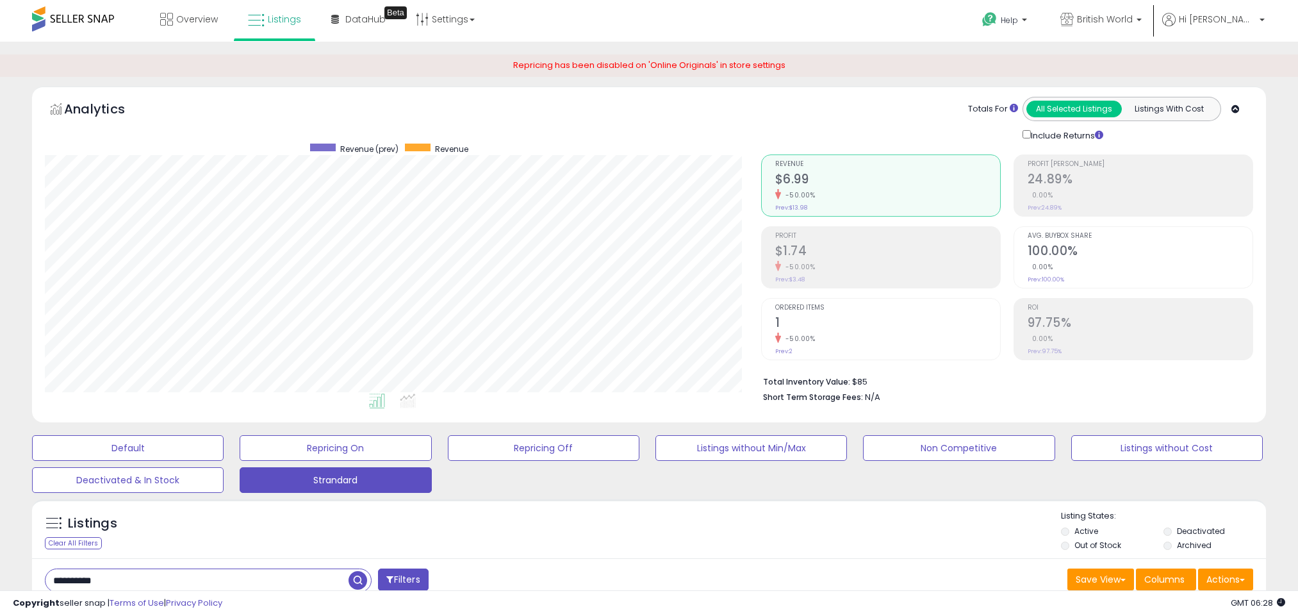 The height and width of the screenshot is (616, 1298). I want to click on div: Totals For, so click(993, 109).